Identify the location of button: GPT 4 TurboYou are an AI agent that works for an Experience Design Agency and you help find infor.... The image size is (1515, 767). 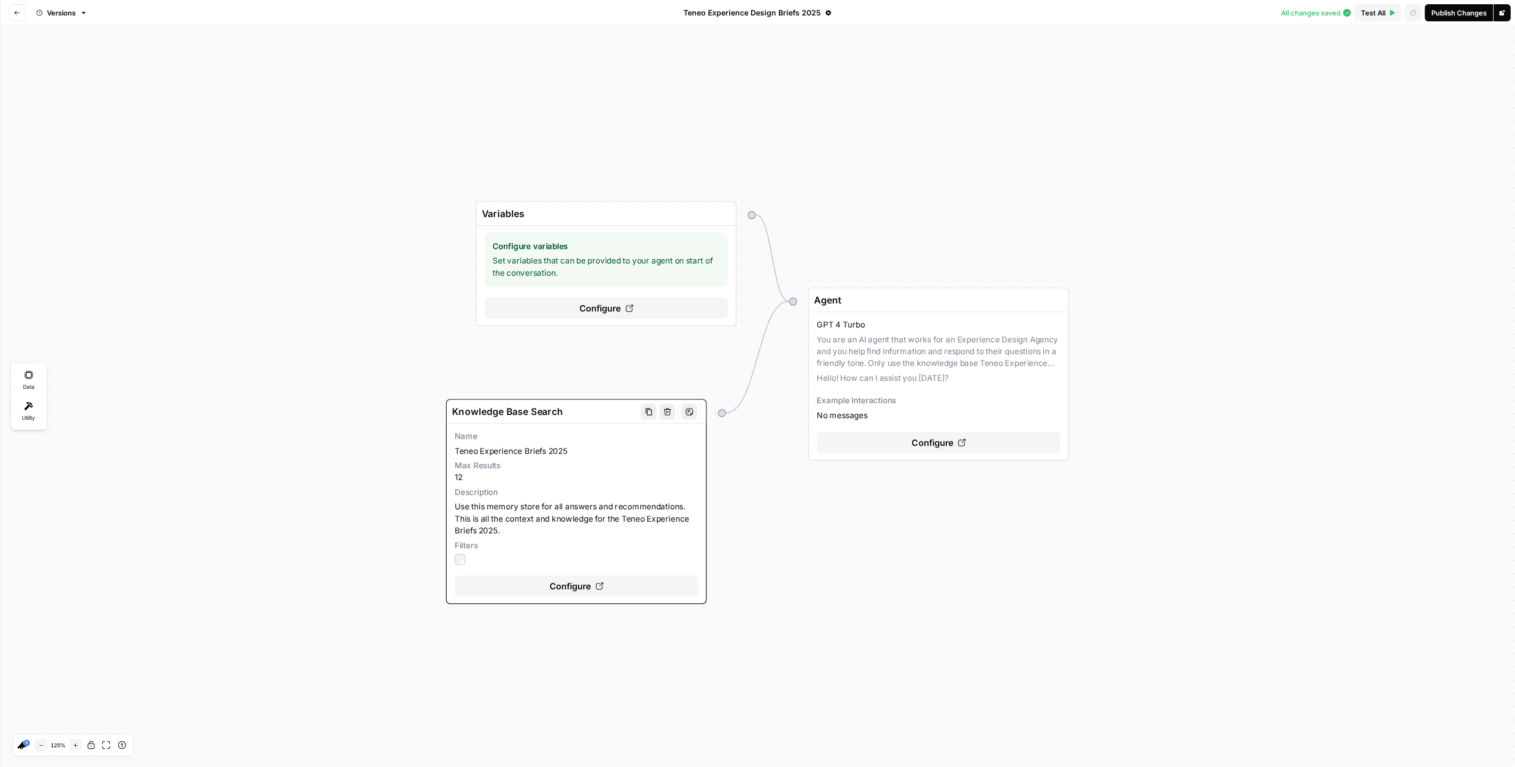
(939, 385).